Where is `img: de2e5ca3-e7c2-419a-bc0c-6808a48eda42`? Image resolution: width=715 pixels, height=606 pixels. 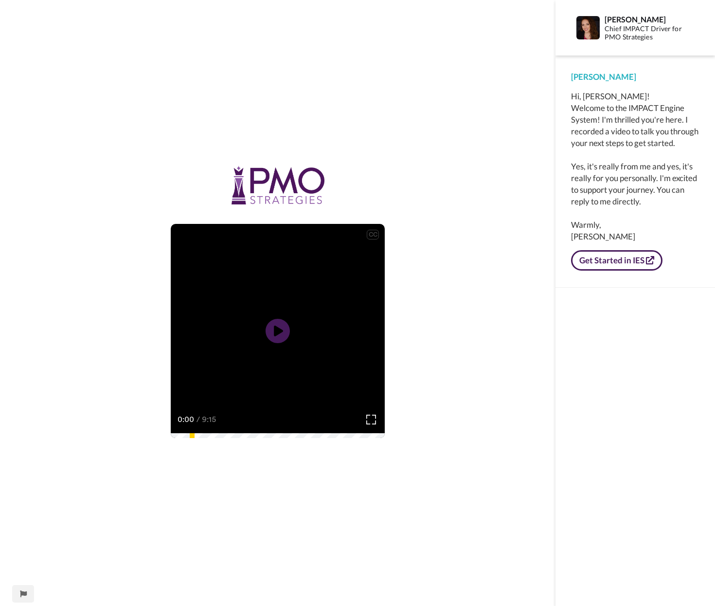
img: de2e5ca3-e7c2-419a-bc0c-6808a48eda42 is located at coordinates (278, 185).